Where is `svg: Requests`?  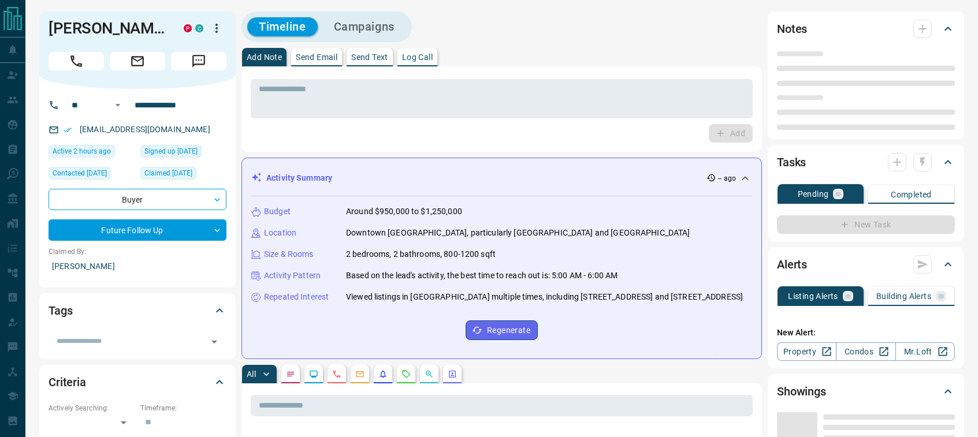
svg: Requests is located at coordinates (406, 374).